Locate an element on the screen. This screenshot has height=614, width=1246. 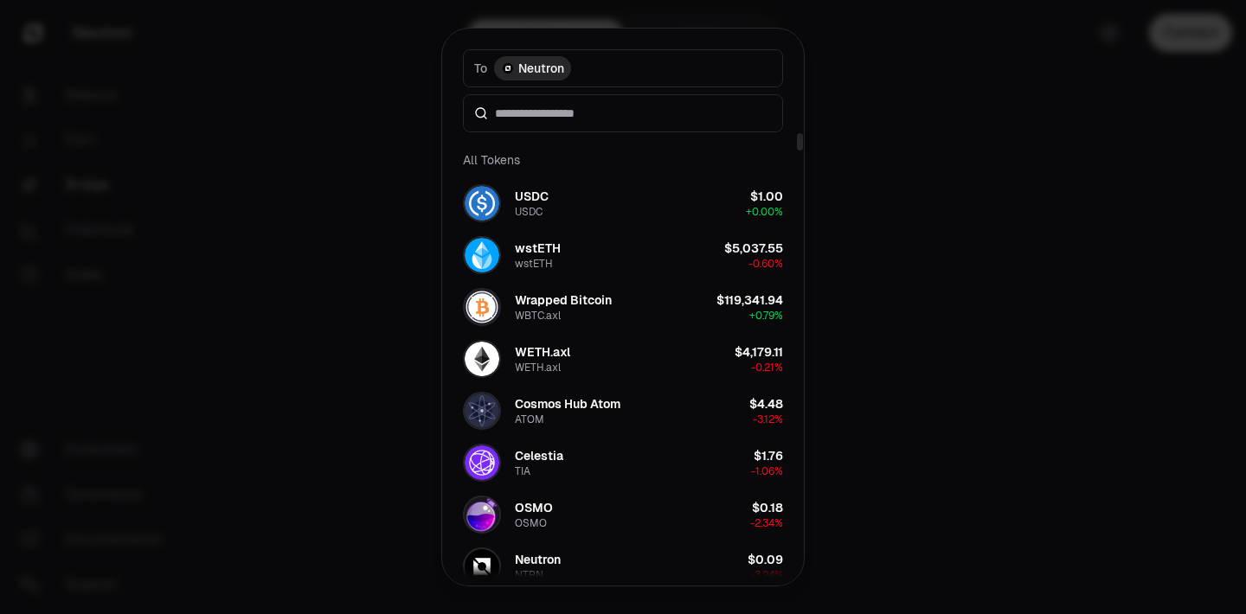
div: NTRN is located at coordinates (529, 576).